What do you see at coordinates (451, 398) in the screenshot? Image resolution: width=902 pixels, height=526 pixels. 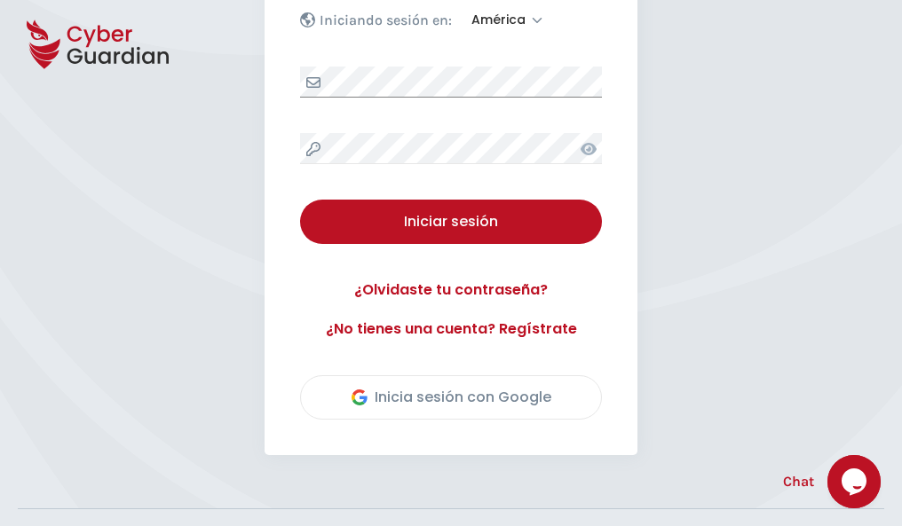 I see `div: Inicia sesión con Google` at bounding box center [451, 398].